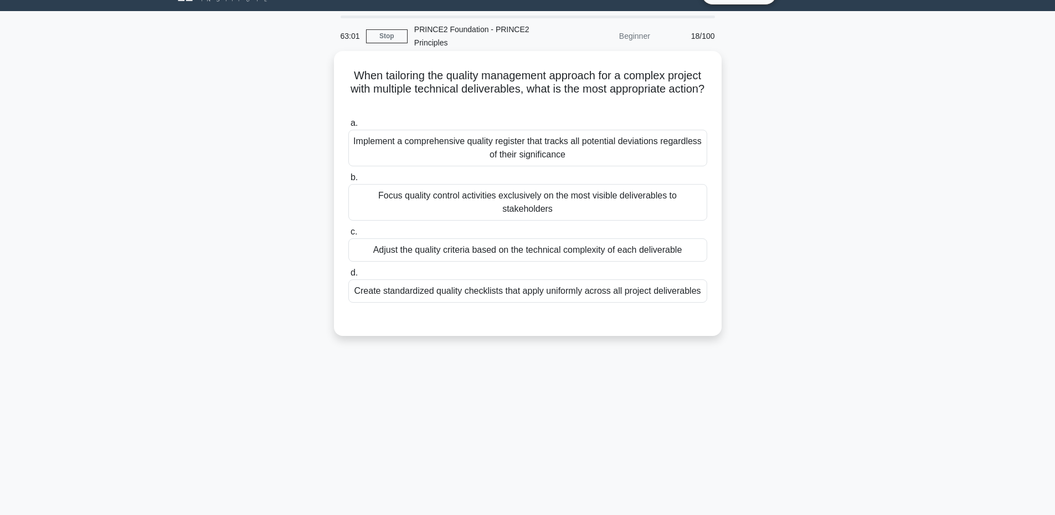 The height and width of the screenshot is (515, 1055). Describe the element at coordinates (528, 89) in the screenshot. I see `h5: When tailoring the quality management approach for a complex project with multiple technical deli...` at that location.